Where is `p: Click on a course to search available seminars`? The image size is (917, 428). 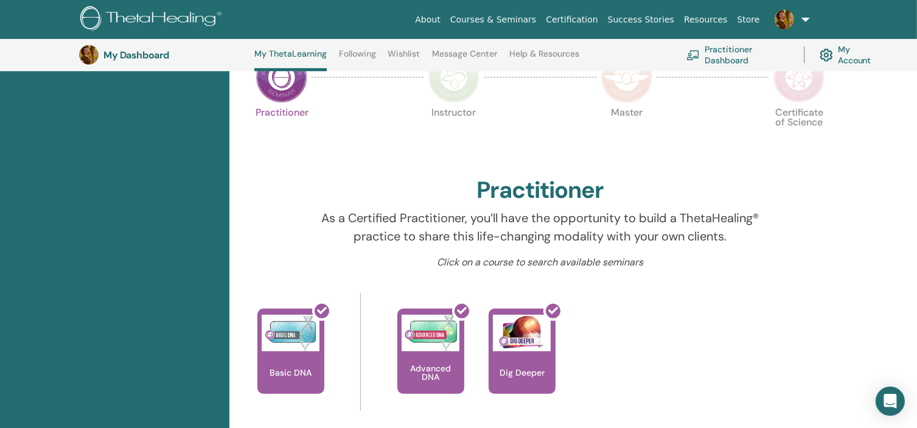
p: Click on a course to search available seminars is located at coordinates (540, 262).